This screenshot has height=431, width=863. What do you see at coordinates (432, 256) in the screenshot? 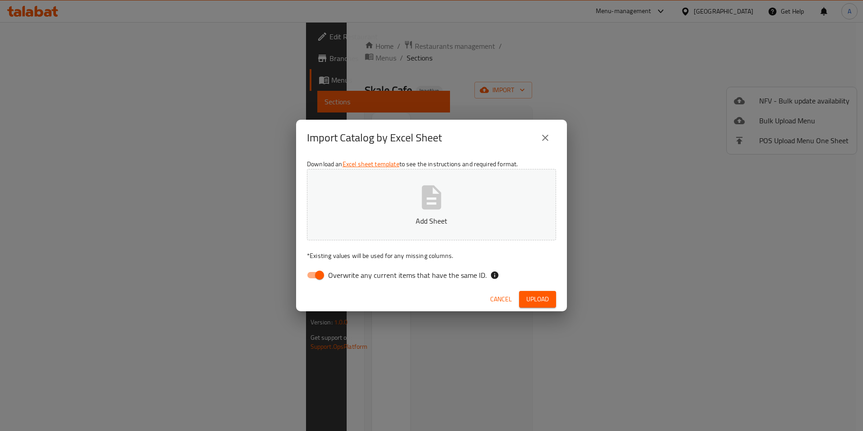
I see `p: Existing values will be used for any missing columns.` at bounding box center [432, 256].